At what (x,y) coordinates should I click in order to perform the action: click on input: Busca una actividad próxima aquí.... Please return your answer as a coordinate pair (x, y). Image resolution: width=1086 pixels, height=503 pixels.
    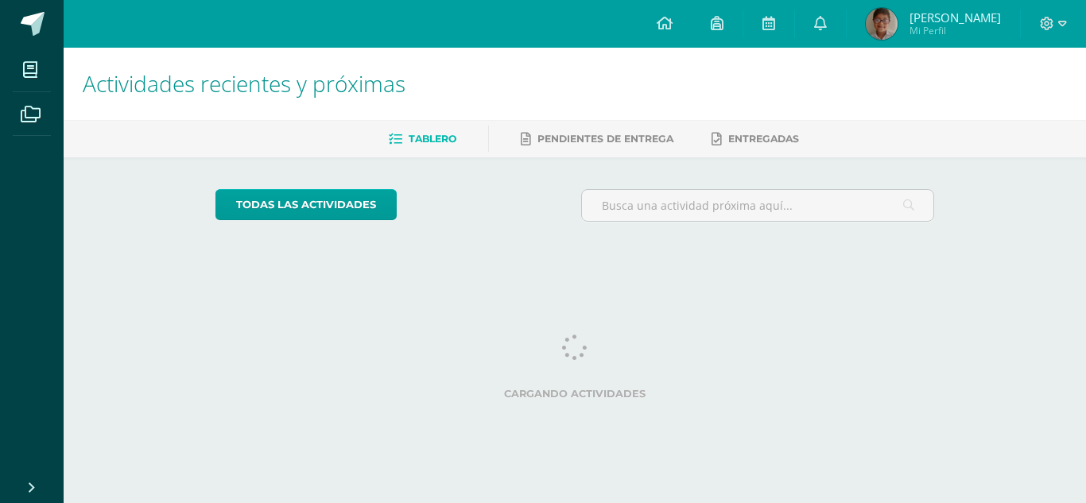
    Looking at the image, I should click on (758, 205).